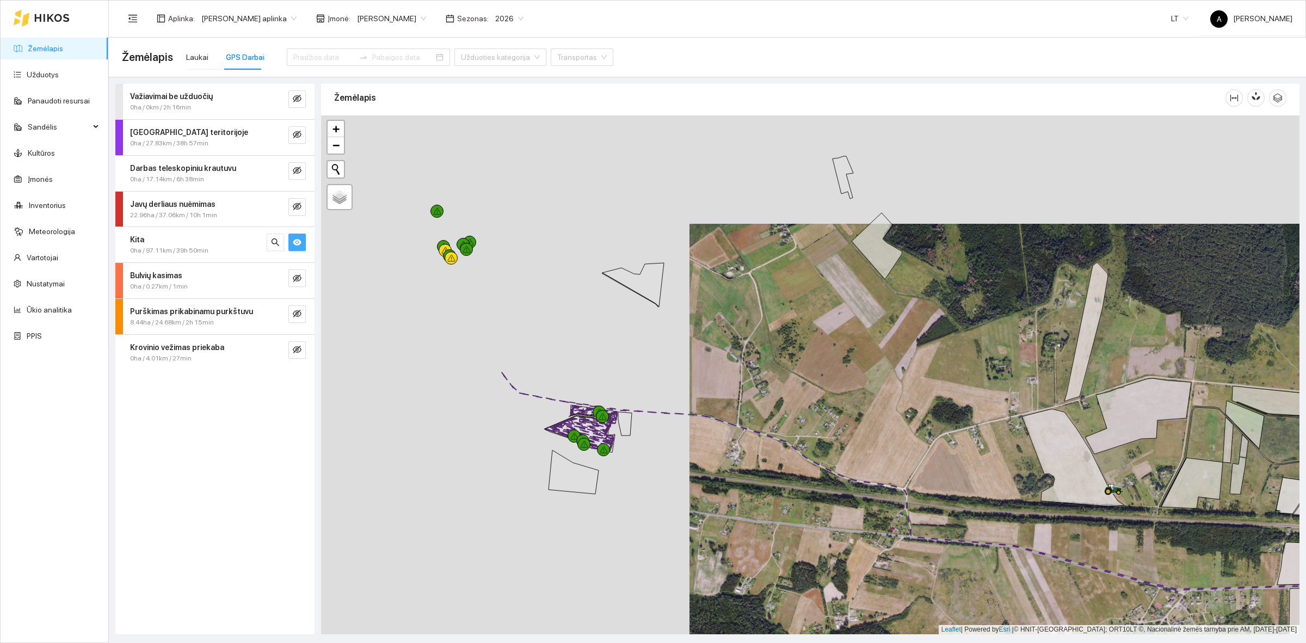  I want to click on span: menu-fold, so click(133, 19).